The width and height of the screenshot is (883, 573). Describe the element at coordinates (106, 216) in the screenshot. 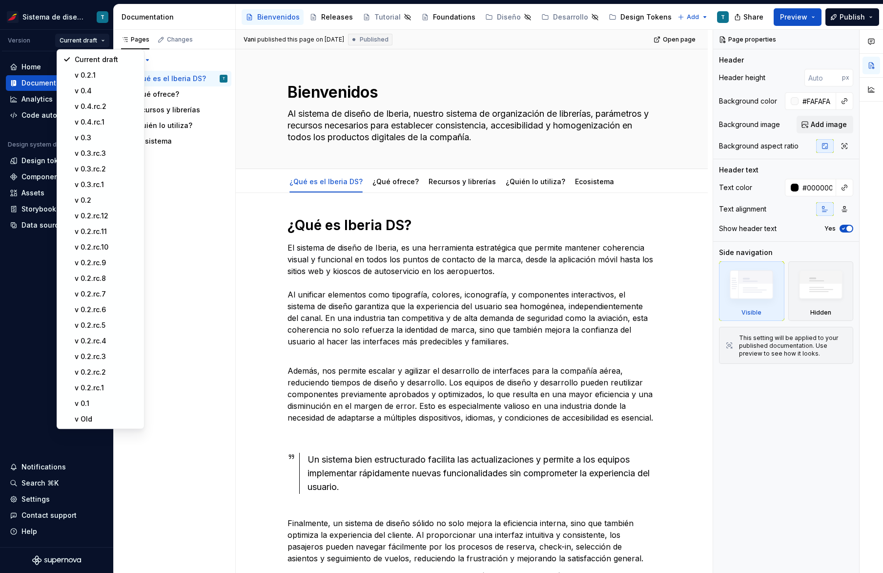

I see `div: v 0.2.rc.12` at that location.